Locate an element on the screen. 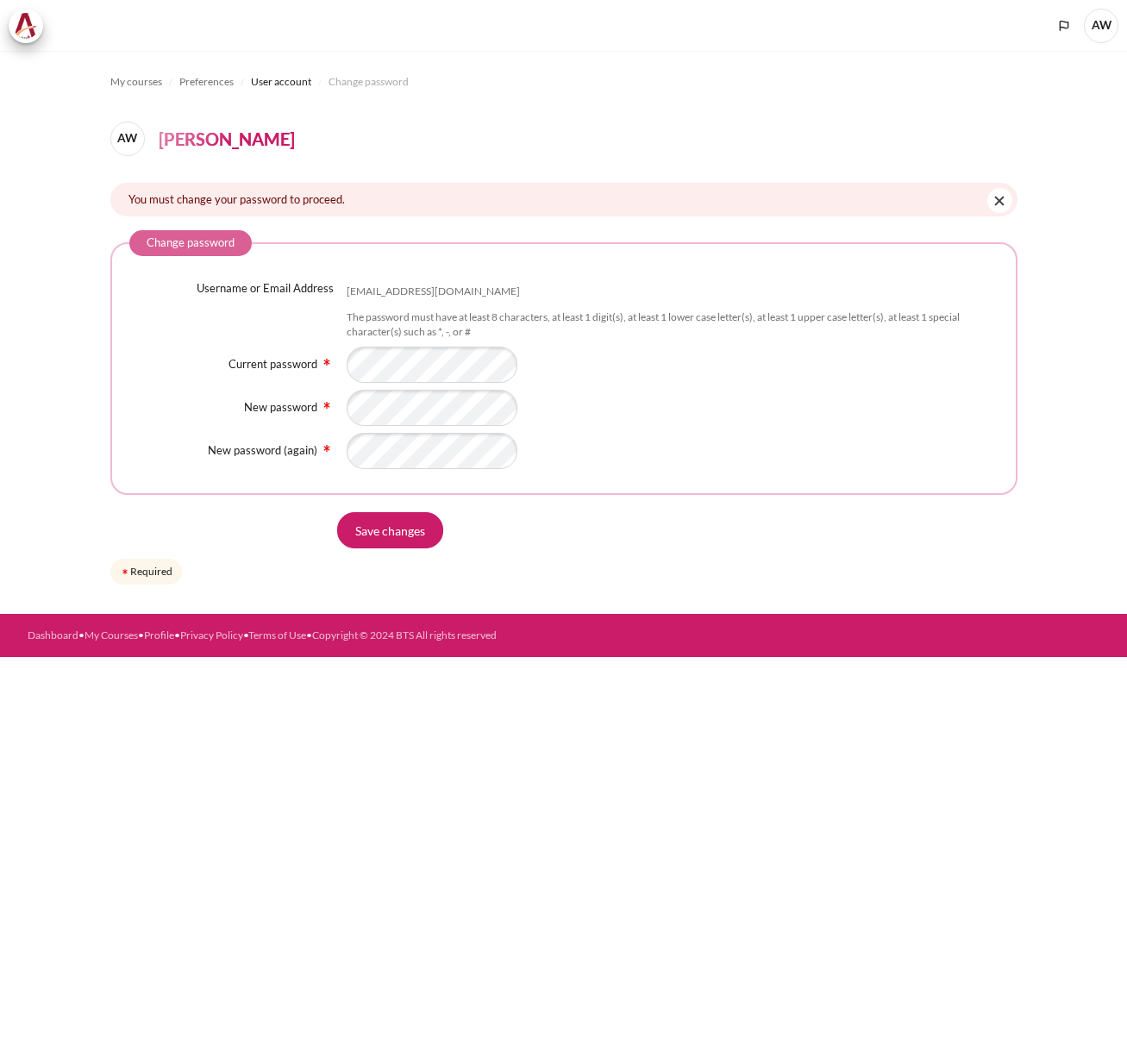 The image size is (1127, 1064). label: Username or Email Address is located at coordinates (265, 289).